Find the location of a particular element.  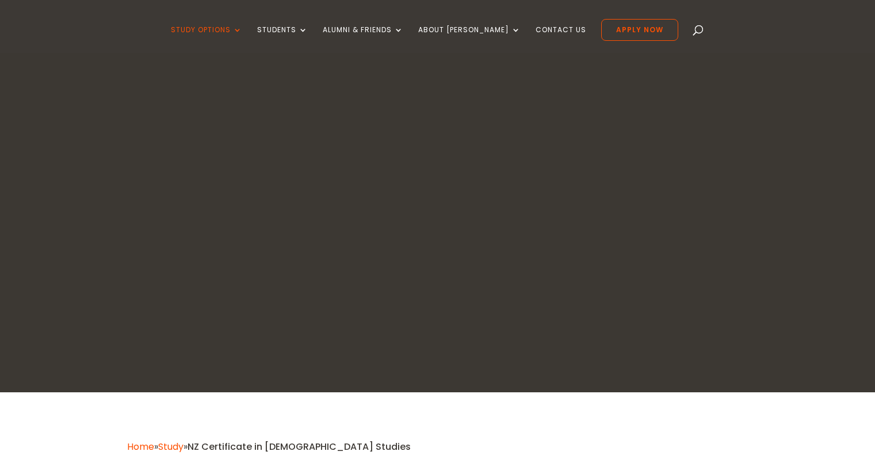

a: Students is located at coordinates (283, 39).